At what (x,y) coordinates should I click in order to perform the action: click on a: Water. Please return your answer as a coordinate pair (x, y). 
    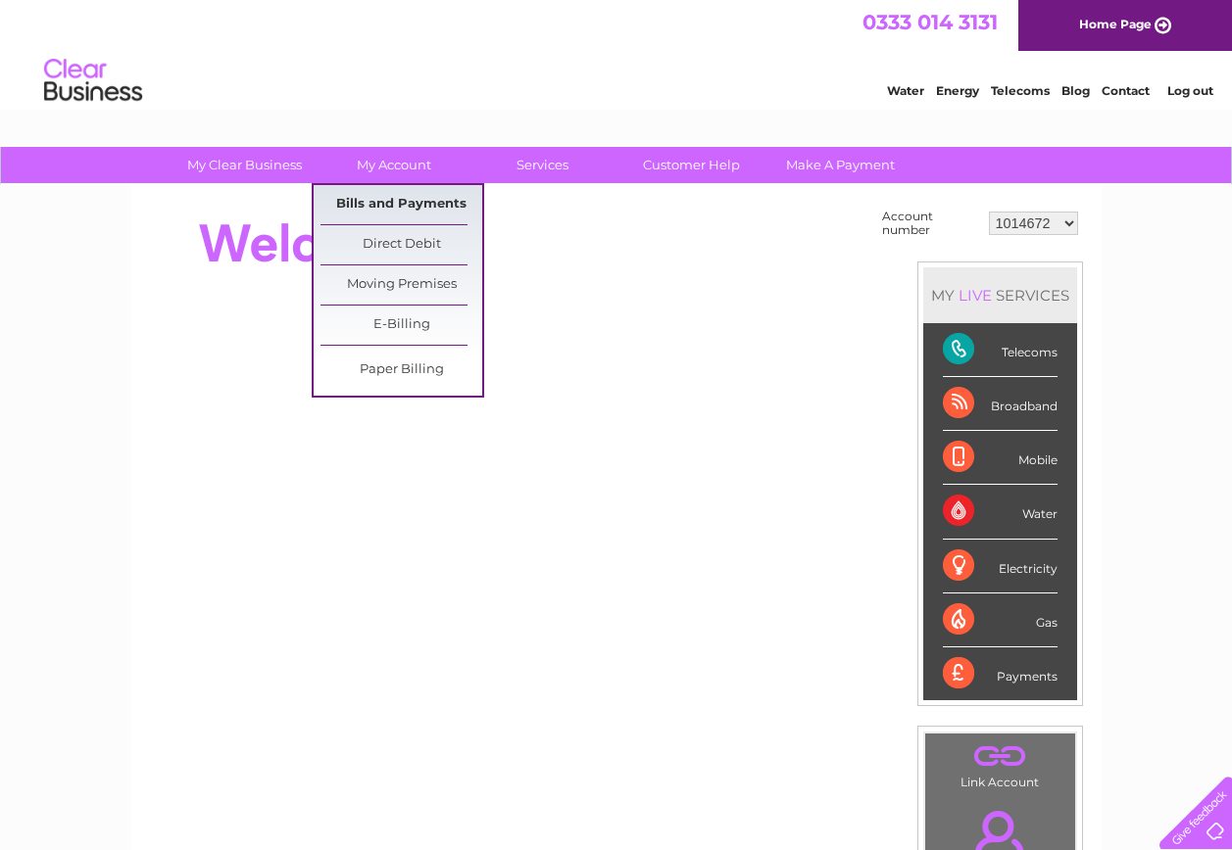
    Looking at the image, I should click on (905, 90).